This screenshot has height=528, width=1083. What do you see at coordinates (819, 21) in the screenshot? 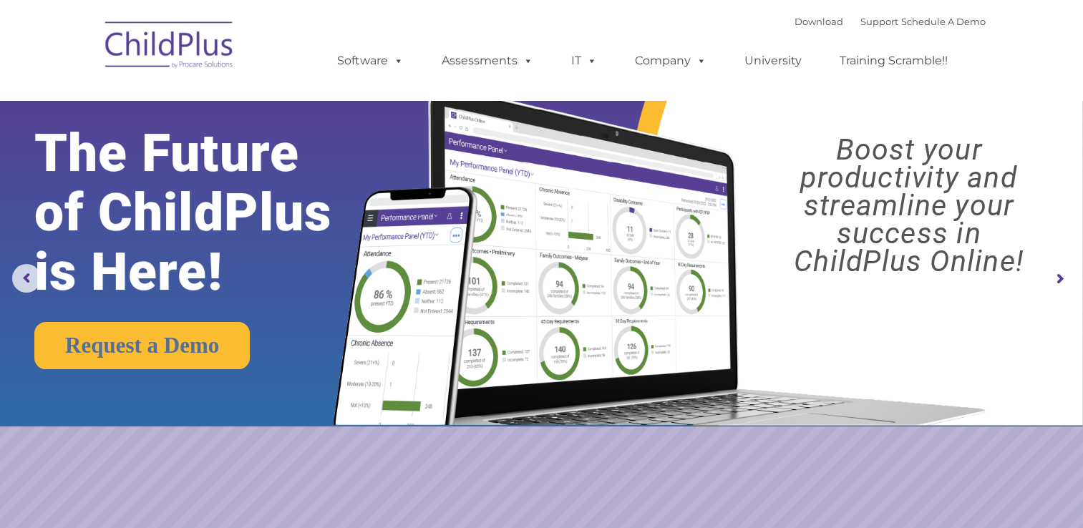
I see `a: Download` at bounding box center [819, 21].